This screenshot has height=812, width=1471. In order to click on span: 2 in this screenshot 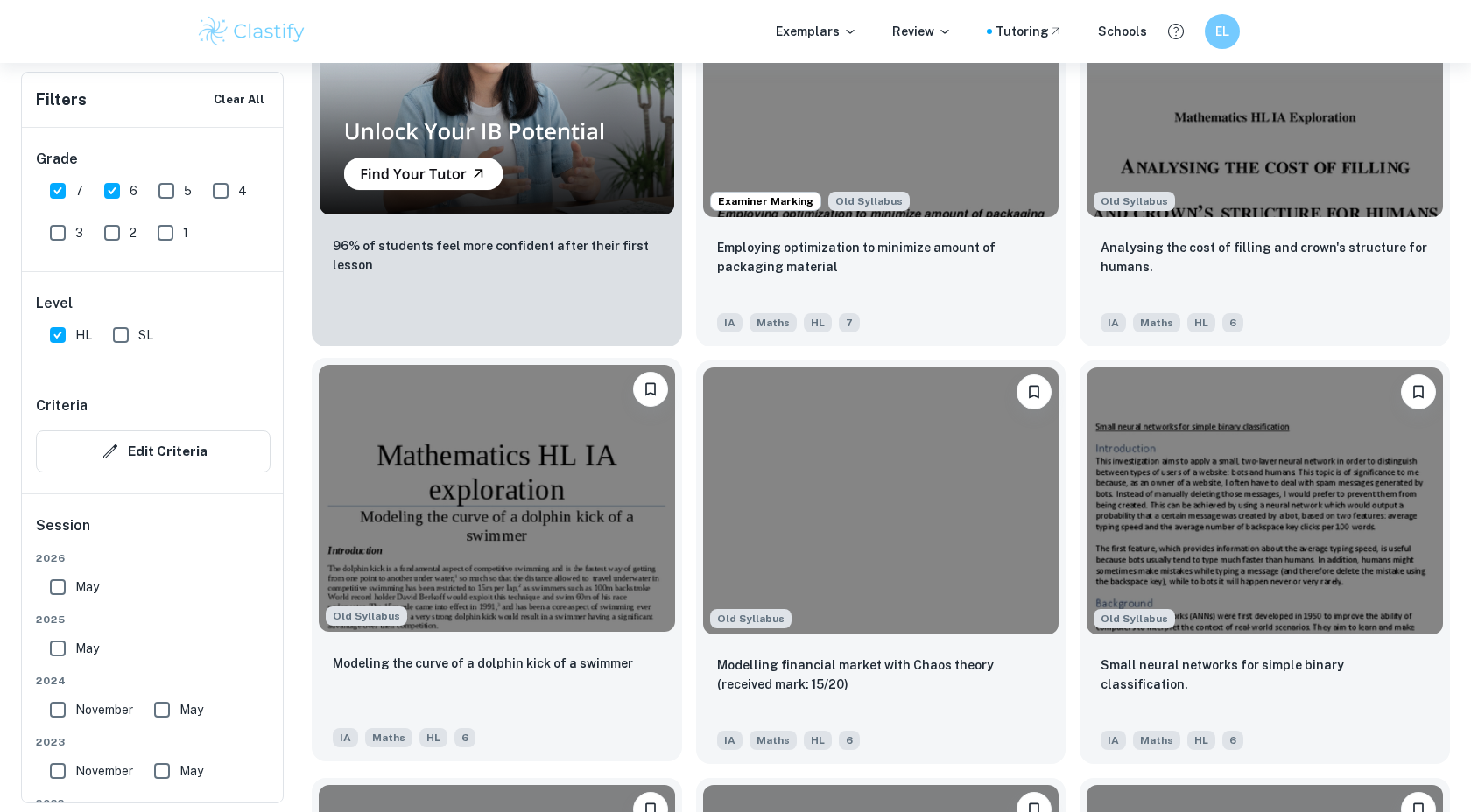, I will do `click(133, 233)`.